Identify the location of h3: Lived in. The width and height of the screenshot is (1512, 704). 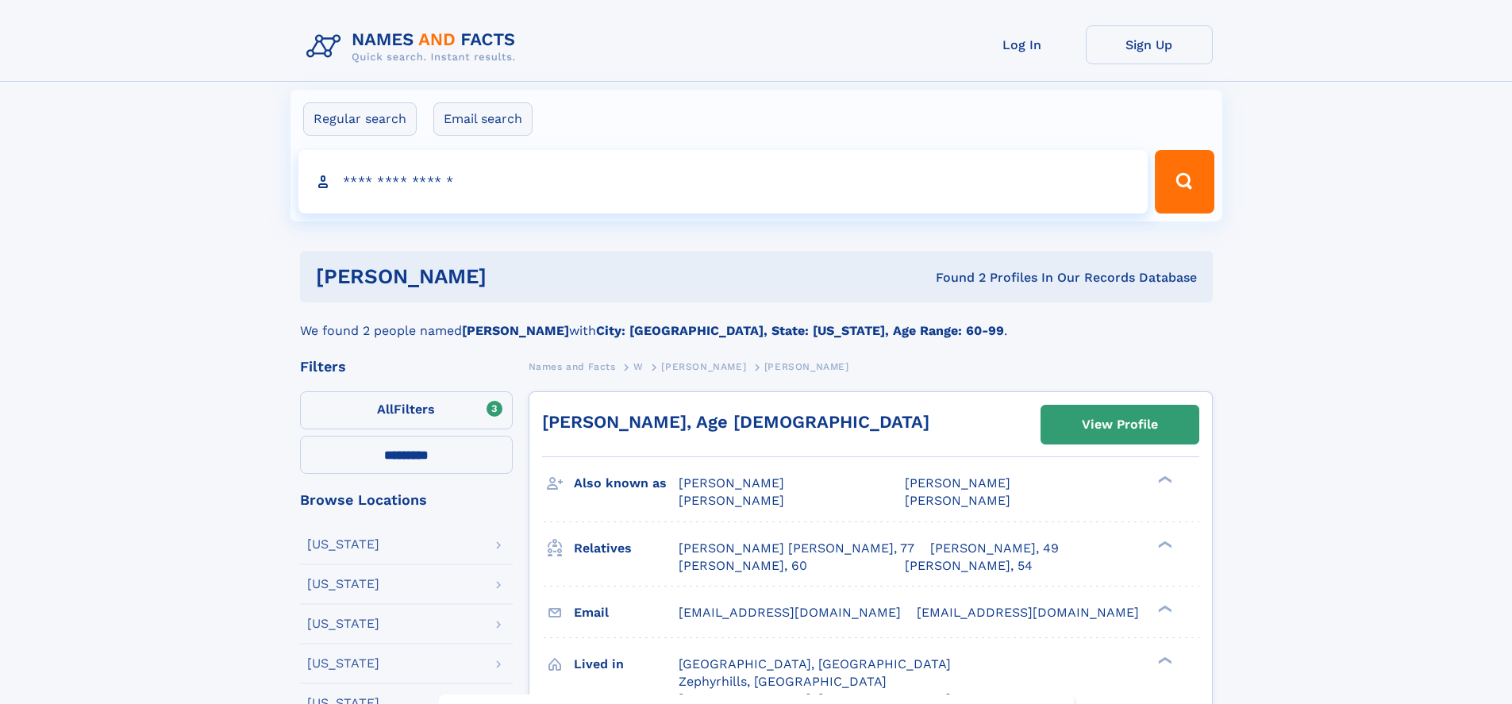
(626, 664).